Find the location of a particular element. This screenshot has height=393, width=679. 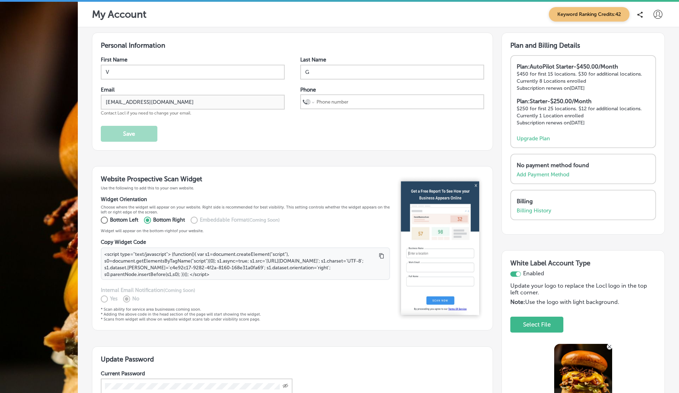

h4: Widget Orientation is located at coordinates (245, 199).